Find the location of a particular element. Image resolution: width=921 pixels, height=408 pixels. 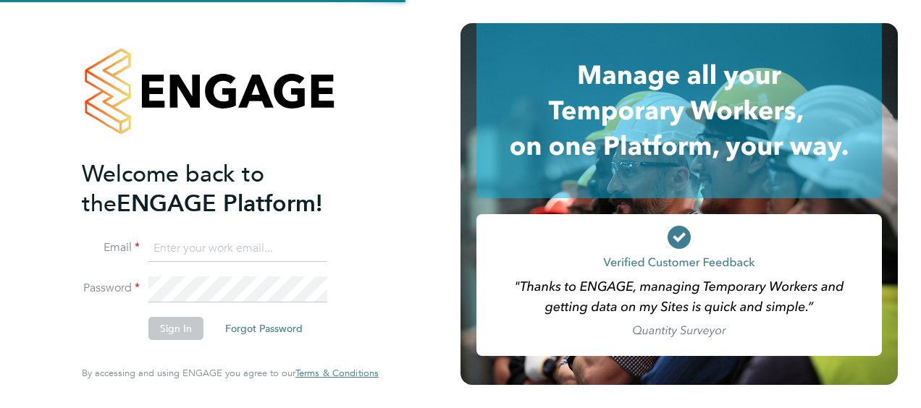

h2: ENGAGE Platform! is located at coordinates (223, 189).